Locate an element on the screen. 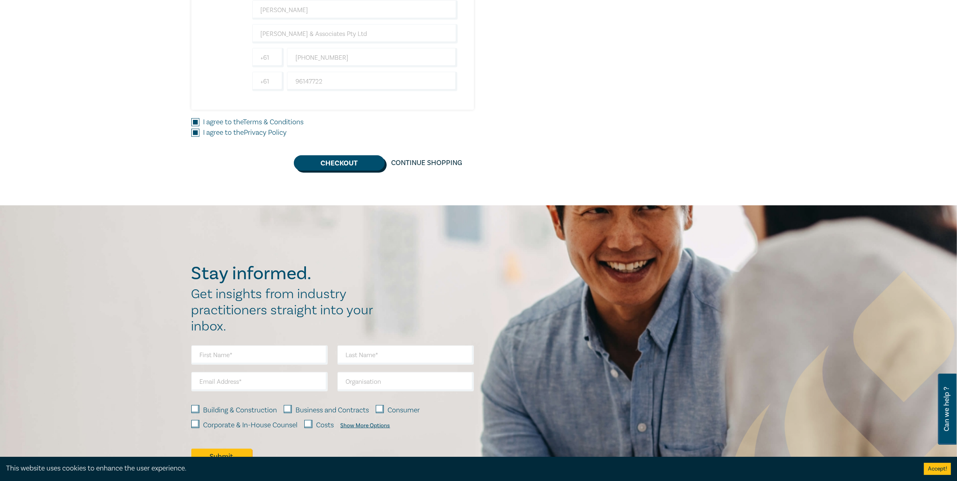 This screenshot has height=481, width=957. input: Company is located at coordinates (355, 34).